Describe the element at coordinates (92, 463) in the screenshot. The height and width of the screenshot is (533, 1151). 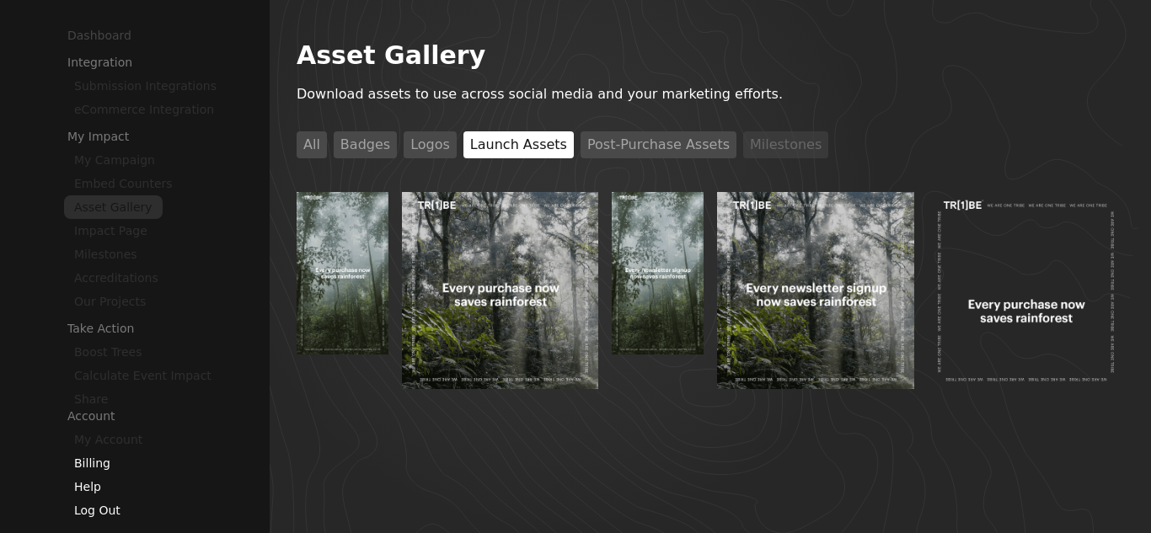
I see `a: Billing` at that location.